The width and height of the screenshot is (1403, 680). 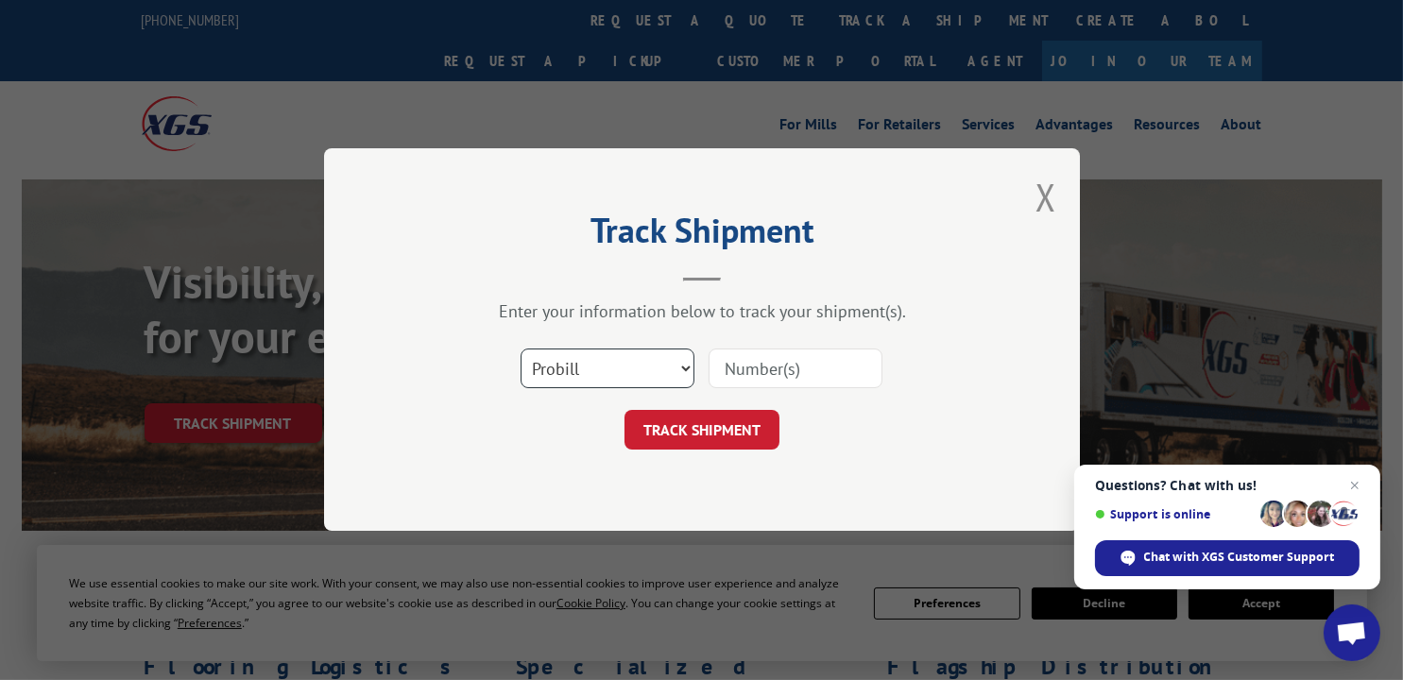 What do you see at coordinates (795, 369) in the screenshot?
I see `input: Number(s)` at bounding box center [795, 369].